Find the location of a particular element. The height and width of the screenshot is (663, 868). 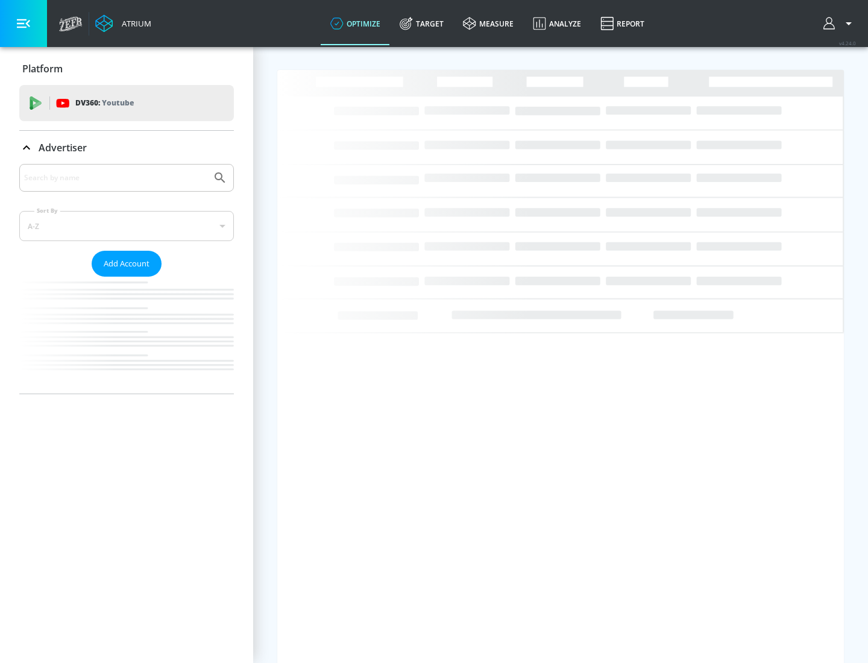

a: Atrium is located at coordinates (123, 24).